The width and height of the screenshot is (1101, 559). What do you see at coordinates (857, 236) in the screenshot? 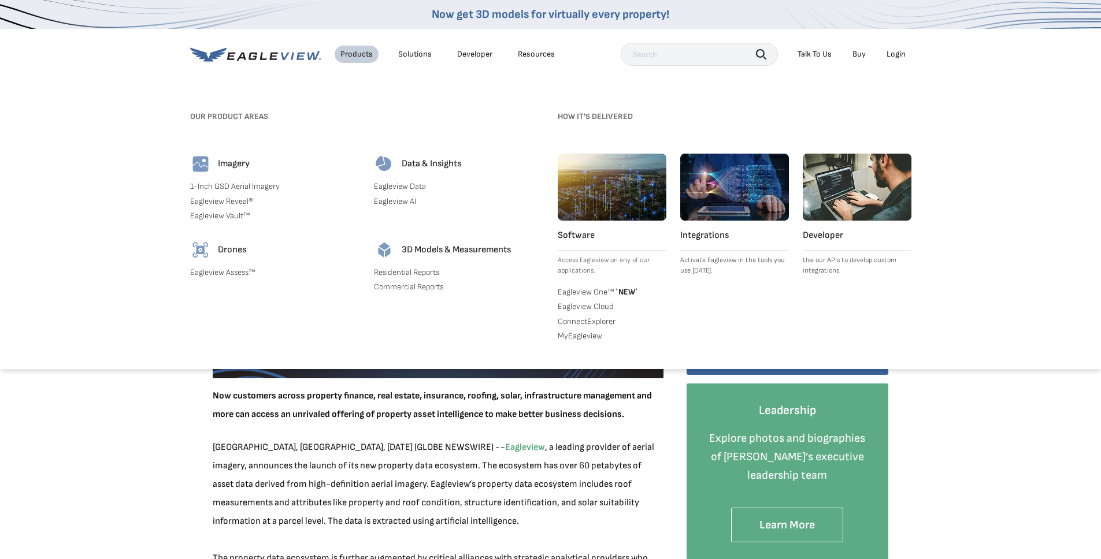
I see `h4: Developer` at bounding box center [857, 236].